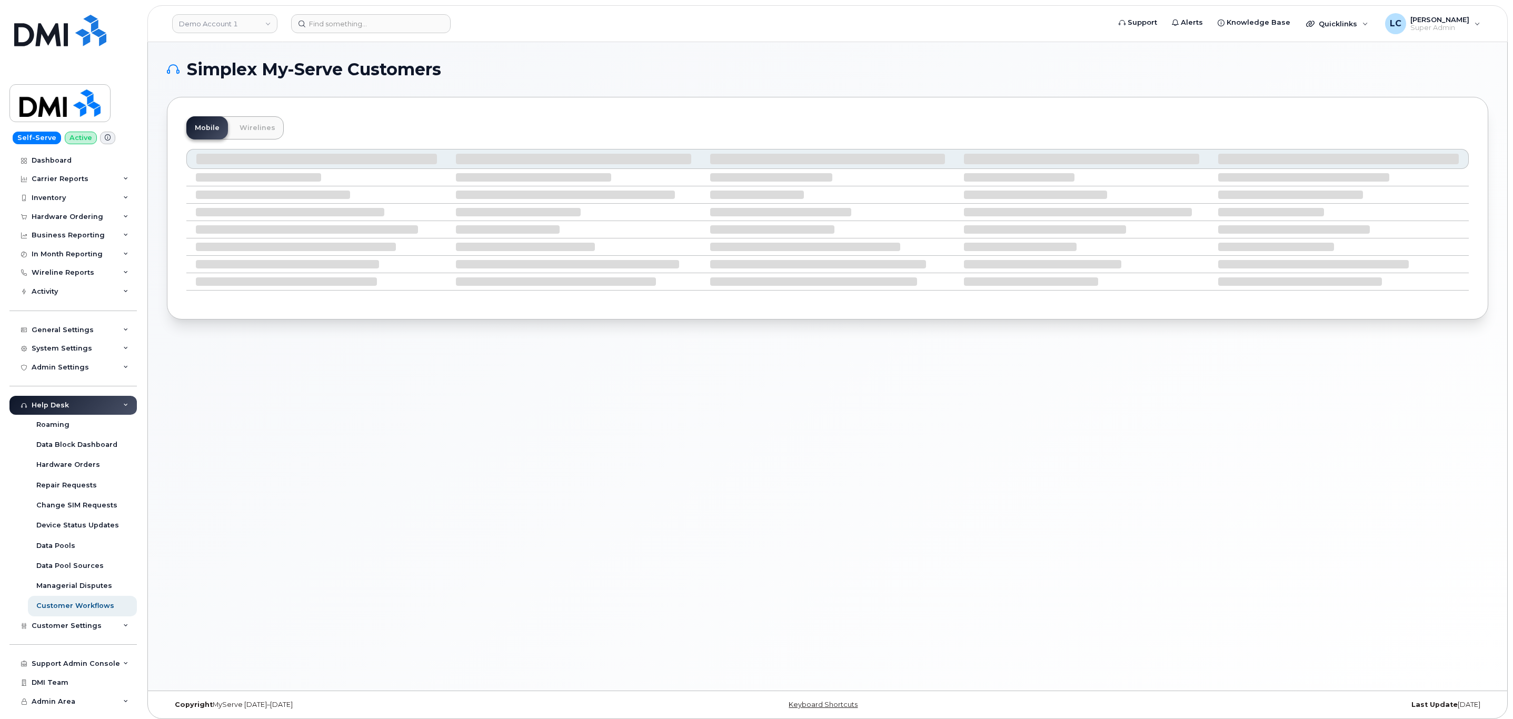 Image resolution: width=1513 pixels, height=719 pixels. What do you see at coordinates (823, 705) in the screenshot?
I see `a: Keyboard Shortcuts` at bounding box center [823, 705].